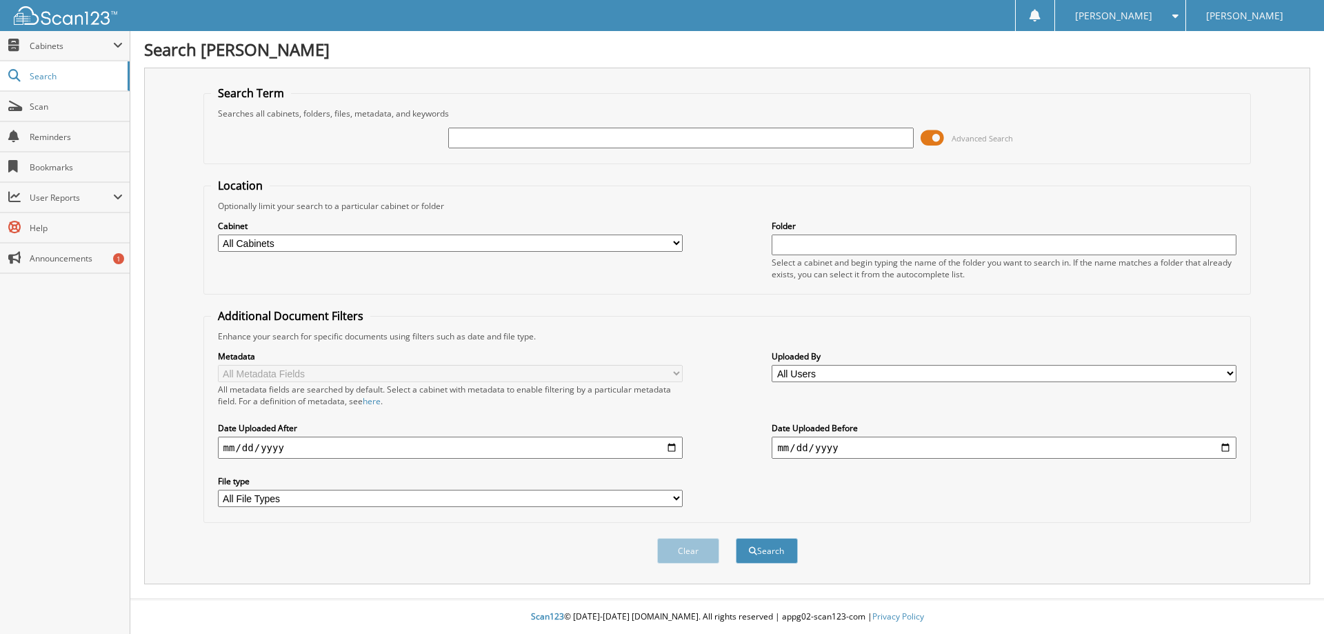  I want to click on span: User Reports, so click(71, 197).